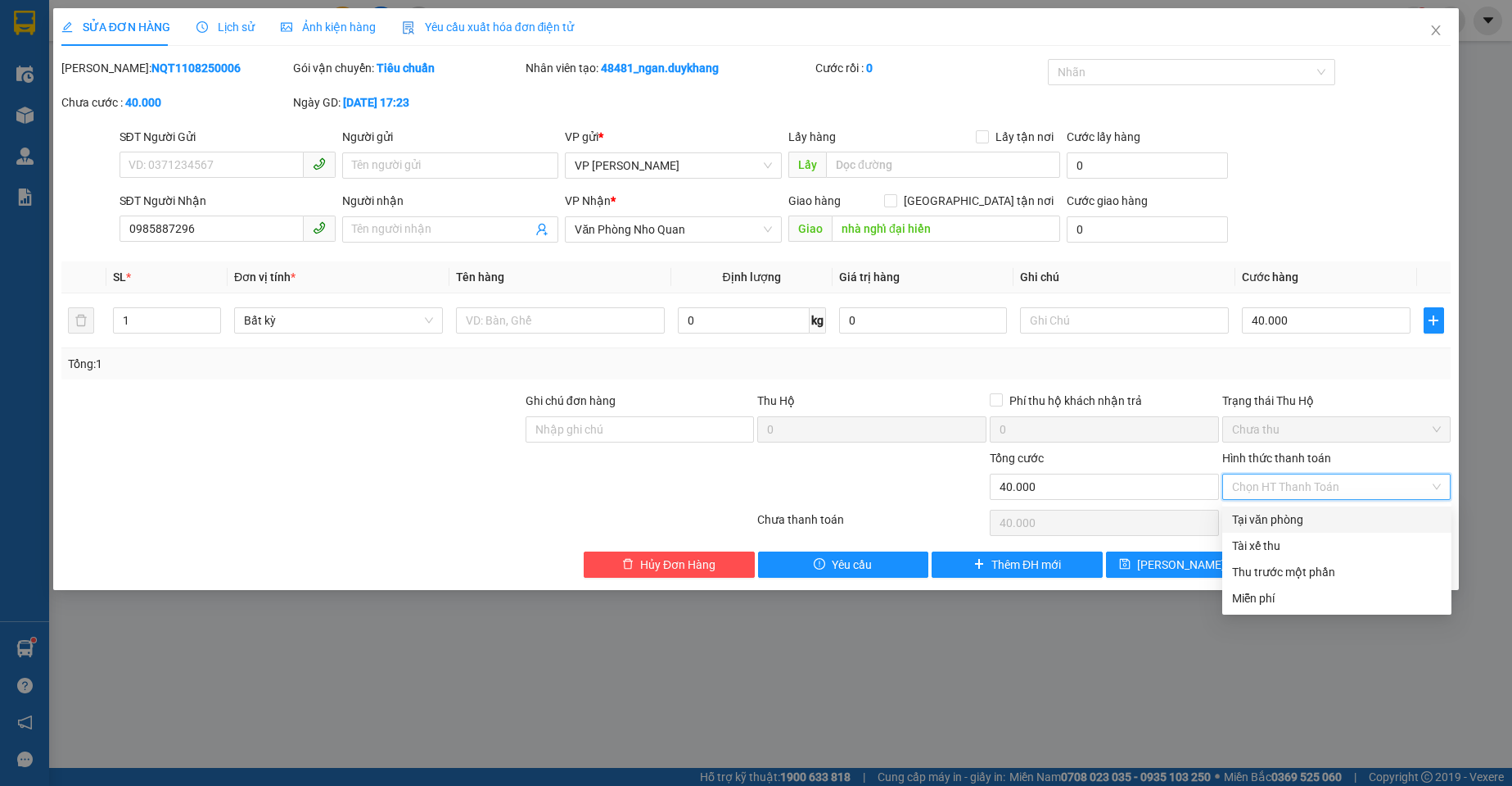  What do you see at coordinates (408, 68) in the screenshot?
I see `div: Gói vận chuyển:` at bounding box center [408, 68].